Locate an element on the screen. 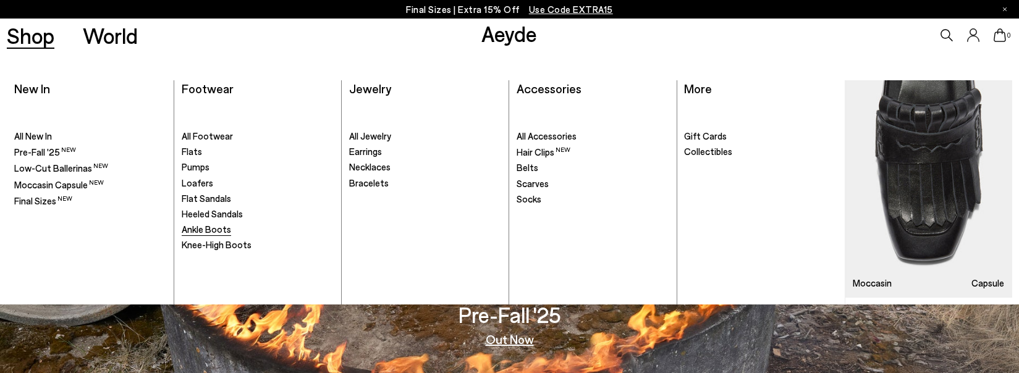 This screenshot has width=1019, height=373. span: Pre-Fall '25 is located at coordinates (45, 152).